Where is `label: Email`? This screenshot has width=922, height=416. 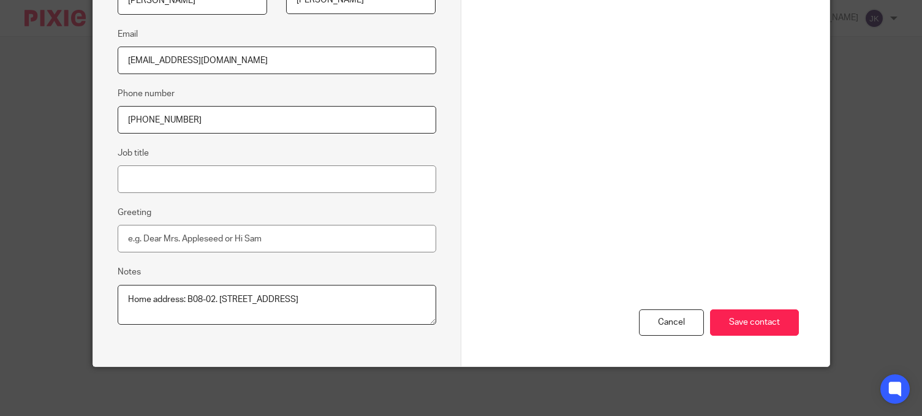 label: Email is located at coordinates (127, 34).